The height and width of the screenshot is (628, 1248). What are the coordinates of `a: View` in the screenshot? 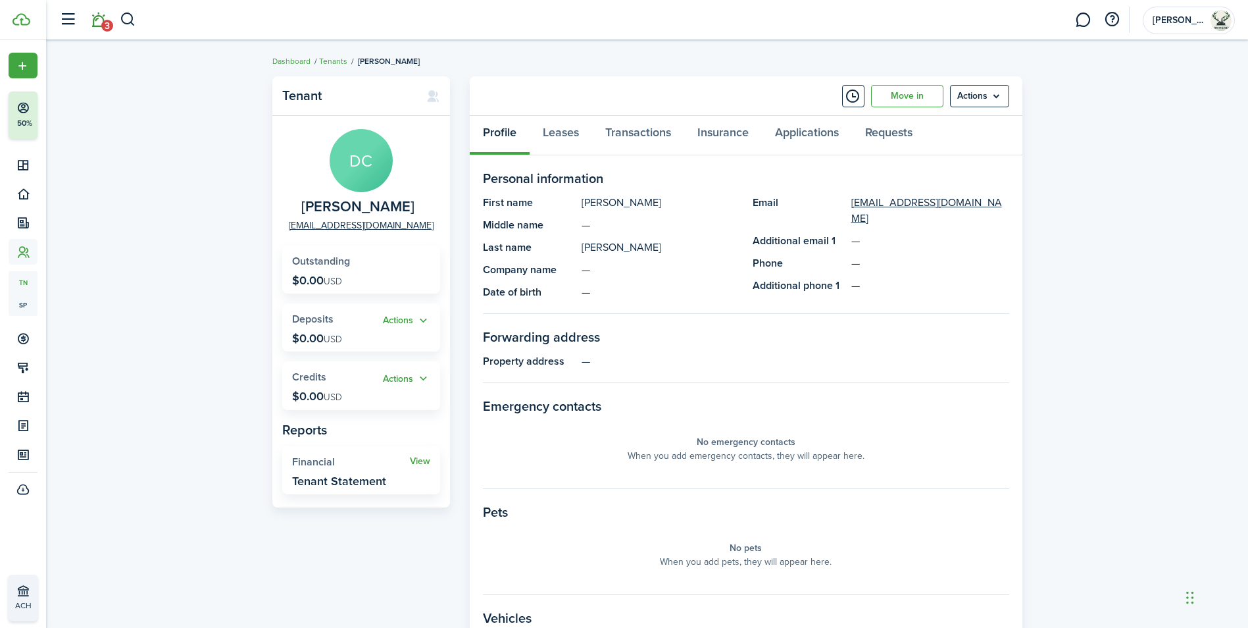 It's located at (420, 461).